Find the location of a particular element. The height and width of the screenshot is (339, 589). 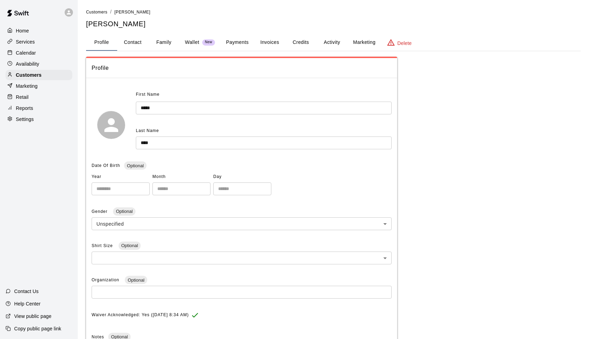

span: Organization is located at coordinates (106, 280).